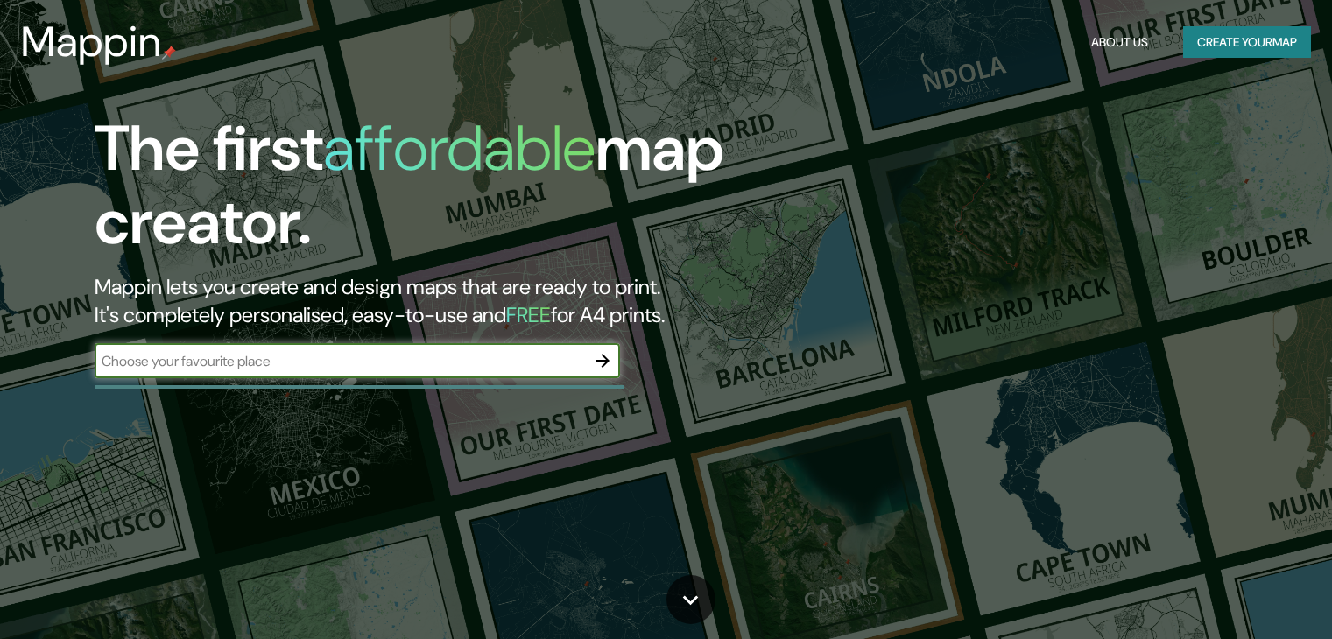 Image resolution: width=1332 pixels, height=639 pixels. Describe the element at coordinates (1247, 42) in the screenshot. I see `button: Create yourmap` at that location.